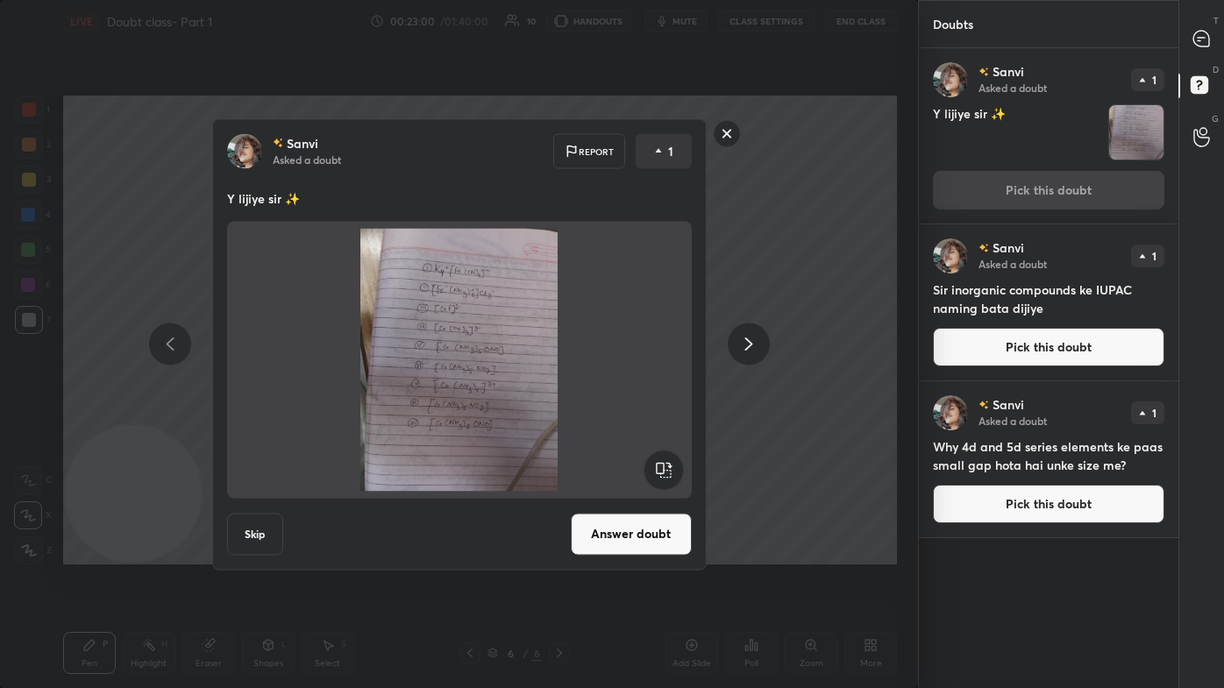 The width and height of the screenshot is (1224, 688). I want to click on h4: Sir inorganic compounds ke IUPAC naming bata dijiye, so click(1049, 299).